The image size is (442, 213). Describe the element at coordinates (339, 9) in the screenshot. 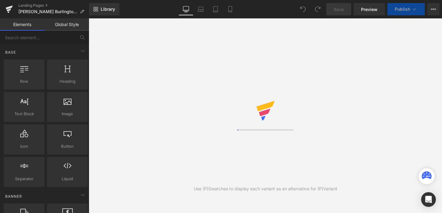

I see `span: Save` at that location.